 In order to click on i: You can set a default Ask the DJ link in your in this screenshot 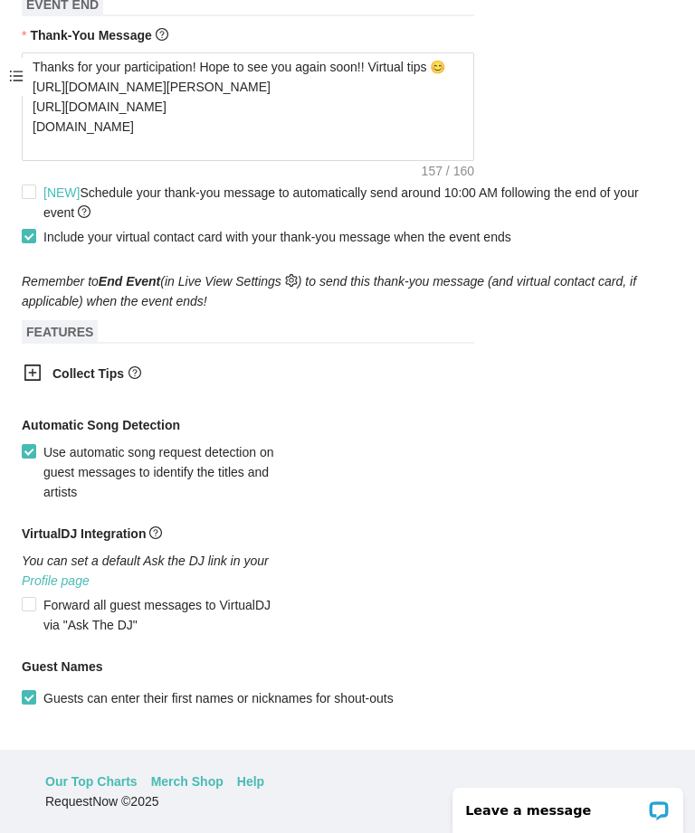, I will do `click(145, 571)`.